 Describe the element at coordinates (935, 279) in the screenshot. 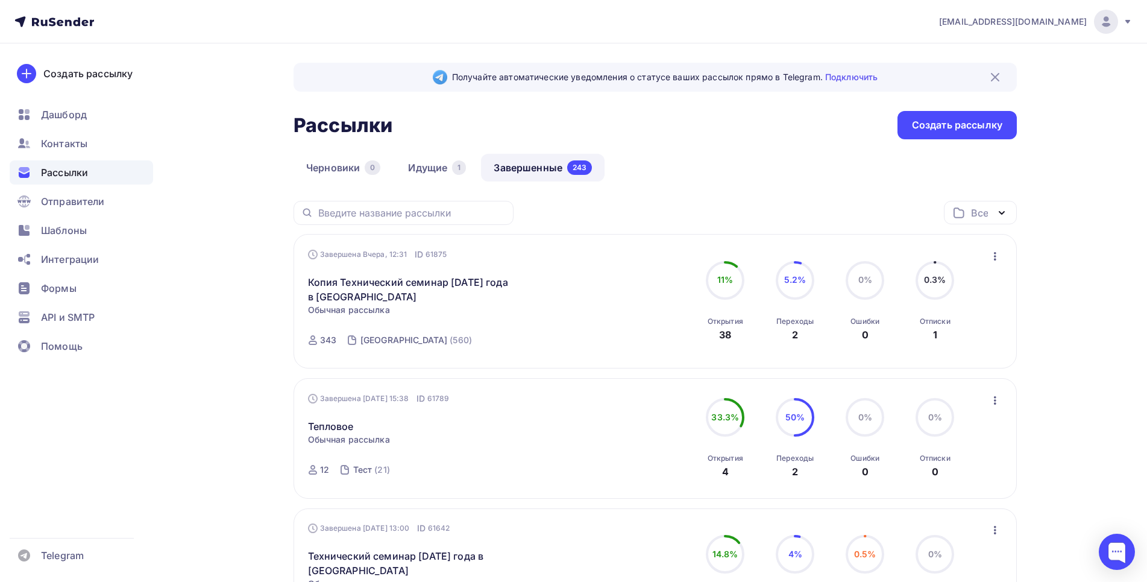

I see `span: 0.3%` at that location.